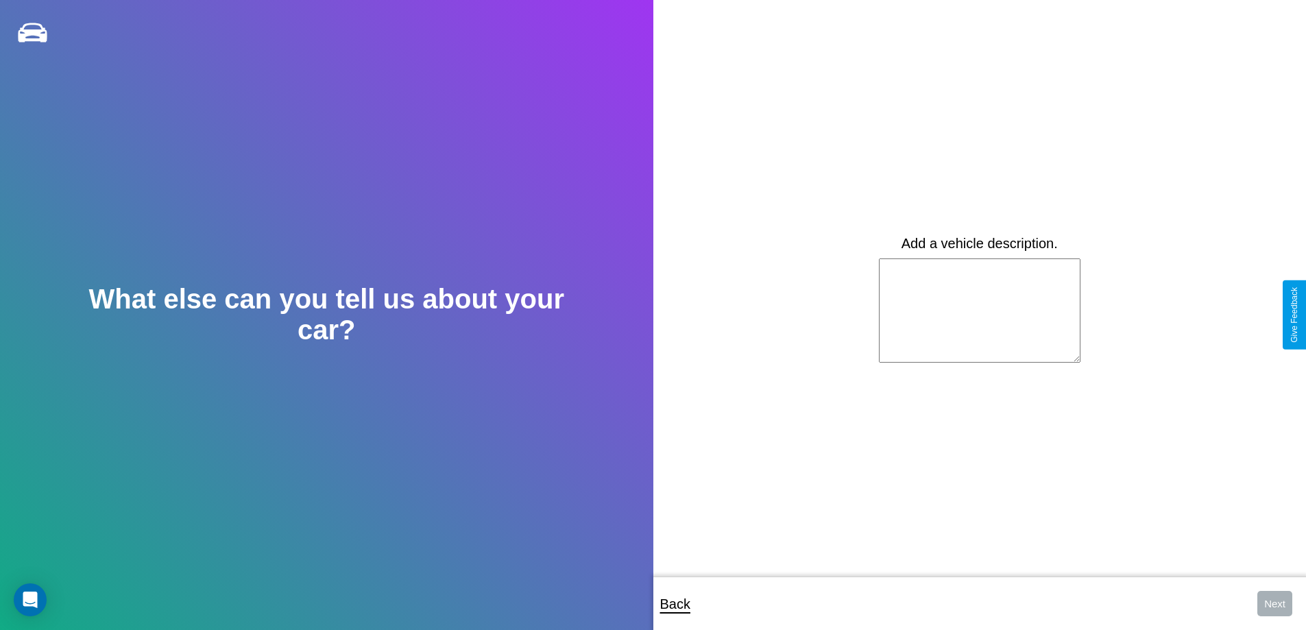 The image size is (1306, 630). Describe the element at coordinates (1295, 315) in the screenshot. I see `div: Give Feedback` at that location.